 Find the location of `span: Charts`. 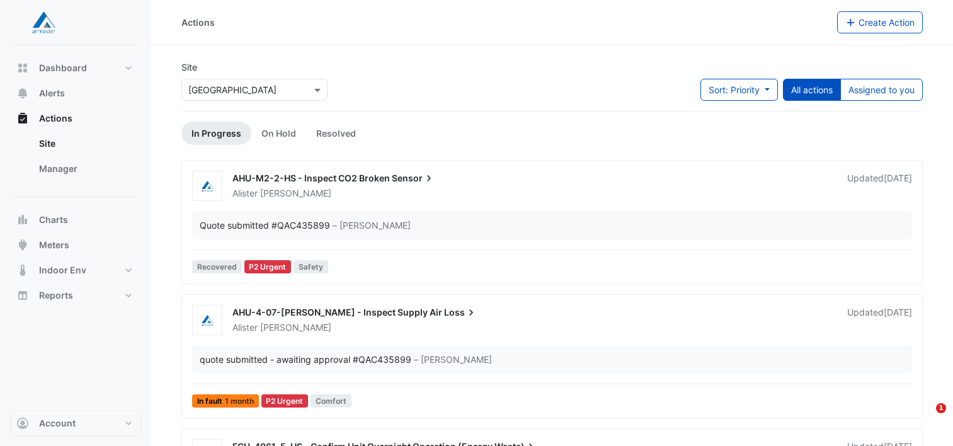

span: Charts is located at coordinates (54, 220).